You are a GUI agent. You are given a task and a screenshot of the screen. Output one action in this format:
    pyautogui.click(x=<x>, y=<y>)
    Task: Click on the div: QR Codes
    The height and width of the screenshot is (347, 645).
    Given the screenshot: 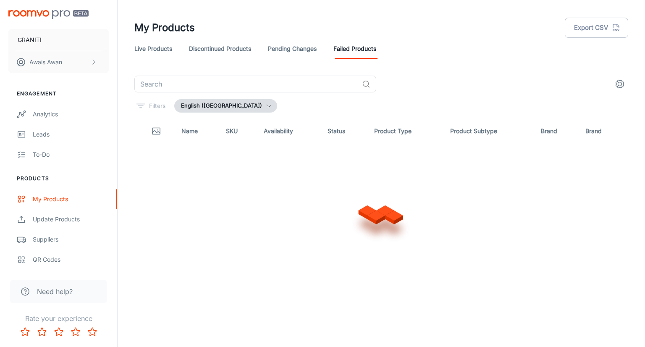 What is the action you would take?
    pyautogui.click(x=71, y=259)
    